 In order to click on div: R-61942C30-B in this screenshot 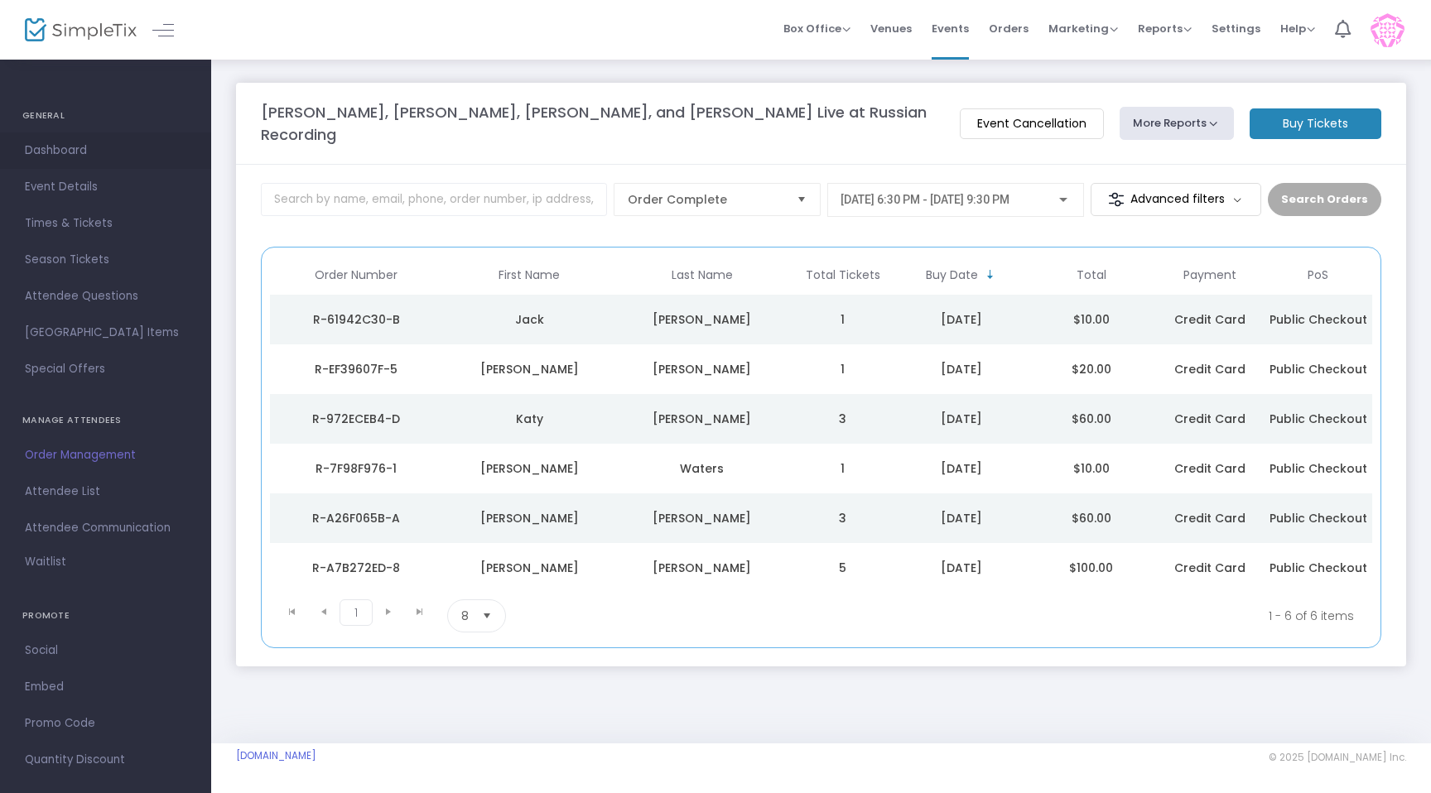, I will do `click(356, 320)`.